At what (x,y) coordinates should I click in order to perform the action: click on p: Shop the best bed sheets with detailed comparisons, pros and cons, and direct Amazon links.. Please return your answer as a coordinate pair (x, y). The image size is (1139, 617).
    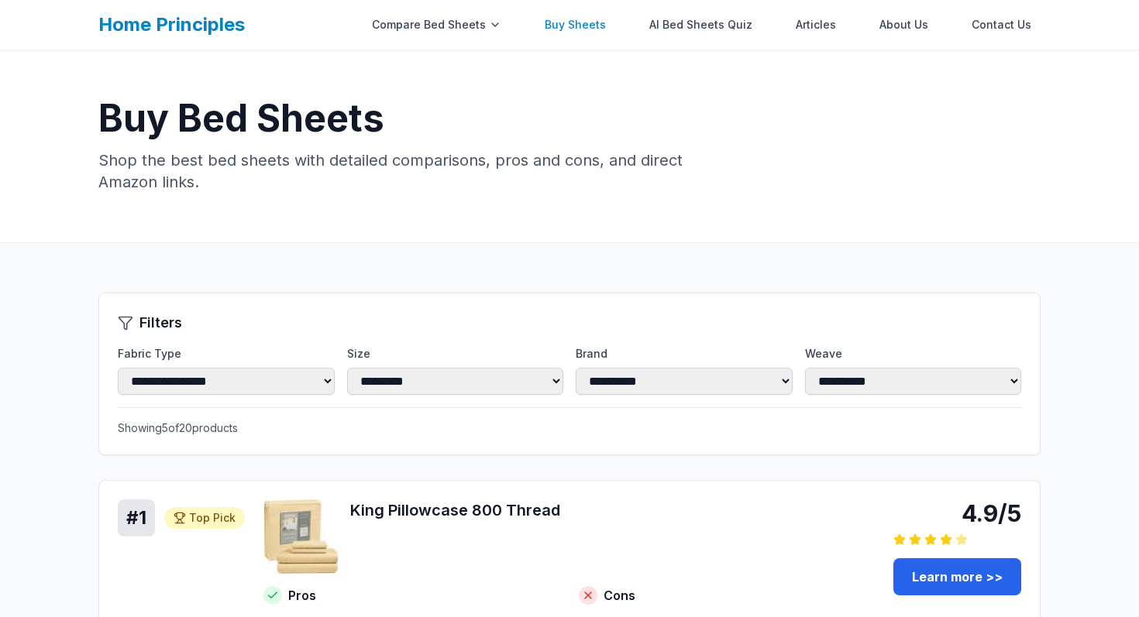
    Looking at the image, I should click on (396, 171).